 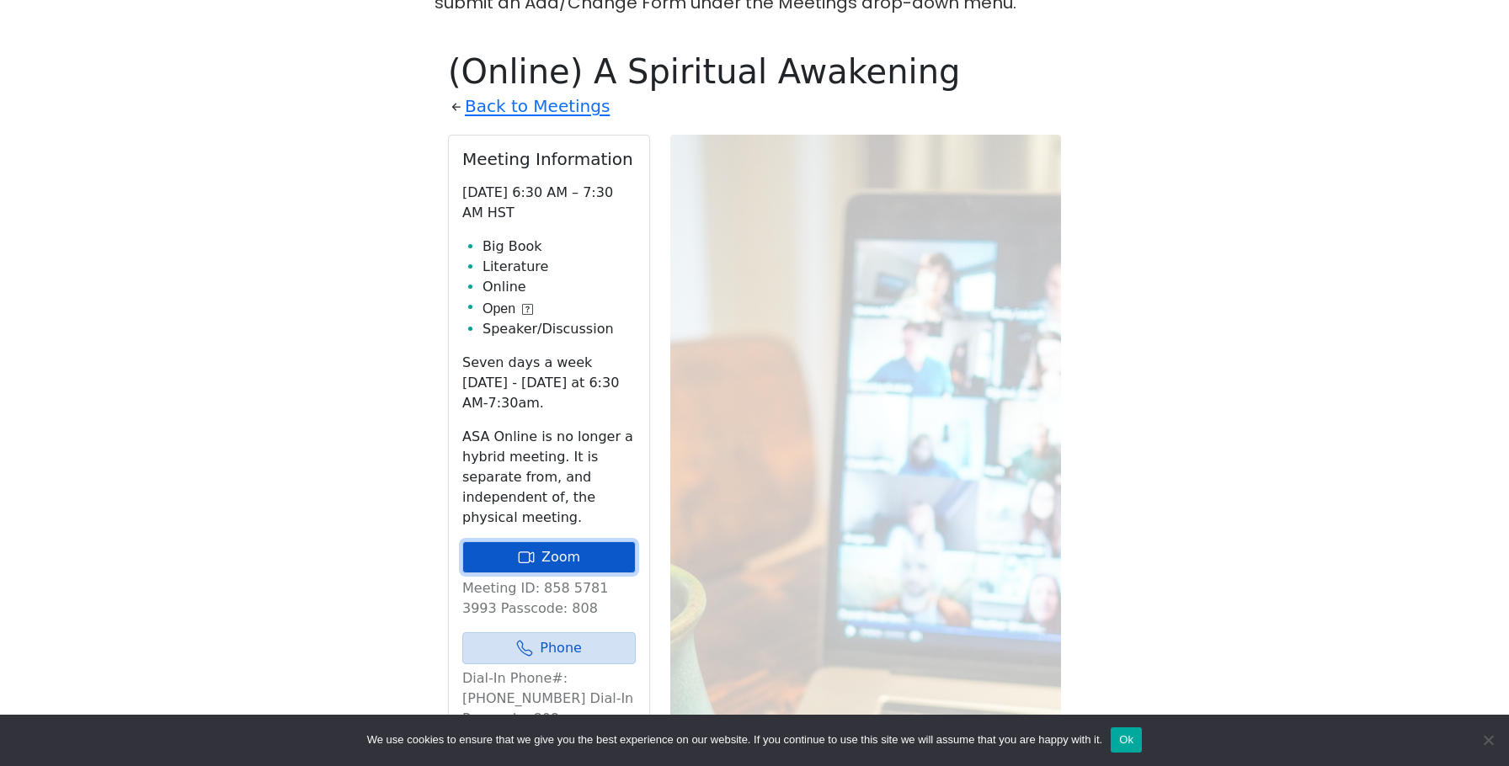 I want to click on span: No, so click(x=1488, y=740).